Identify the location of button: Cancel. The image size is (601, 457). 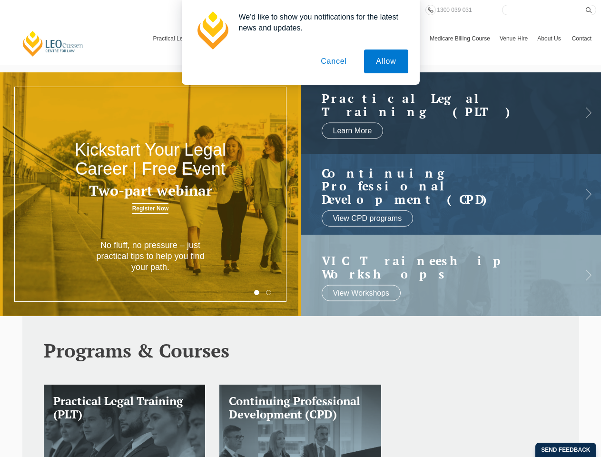
(334, 61).